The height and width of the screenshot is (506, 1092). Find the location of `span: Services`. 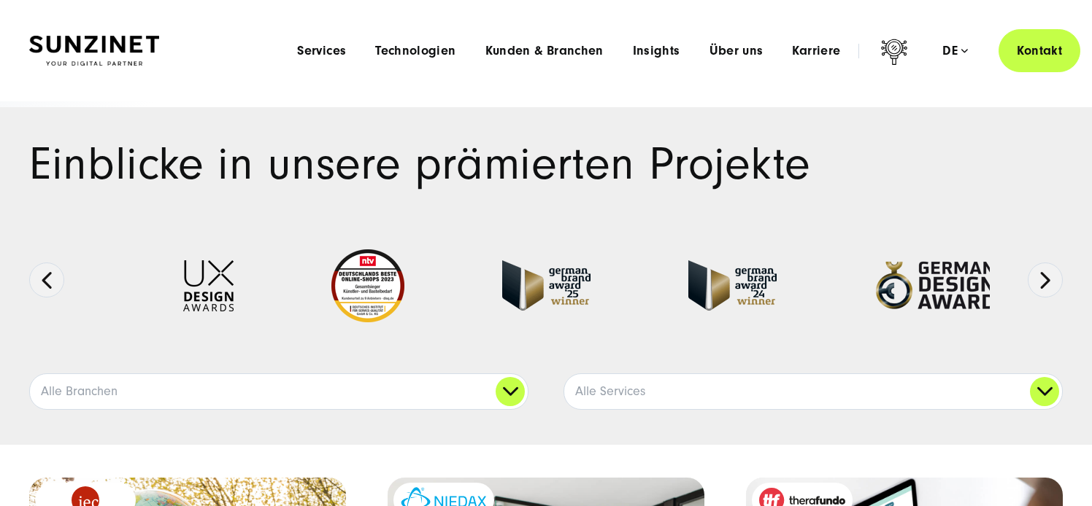

span: Services is located at coordinates (321, 51).